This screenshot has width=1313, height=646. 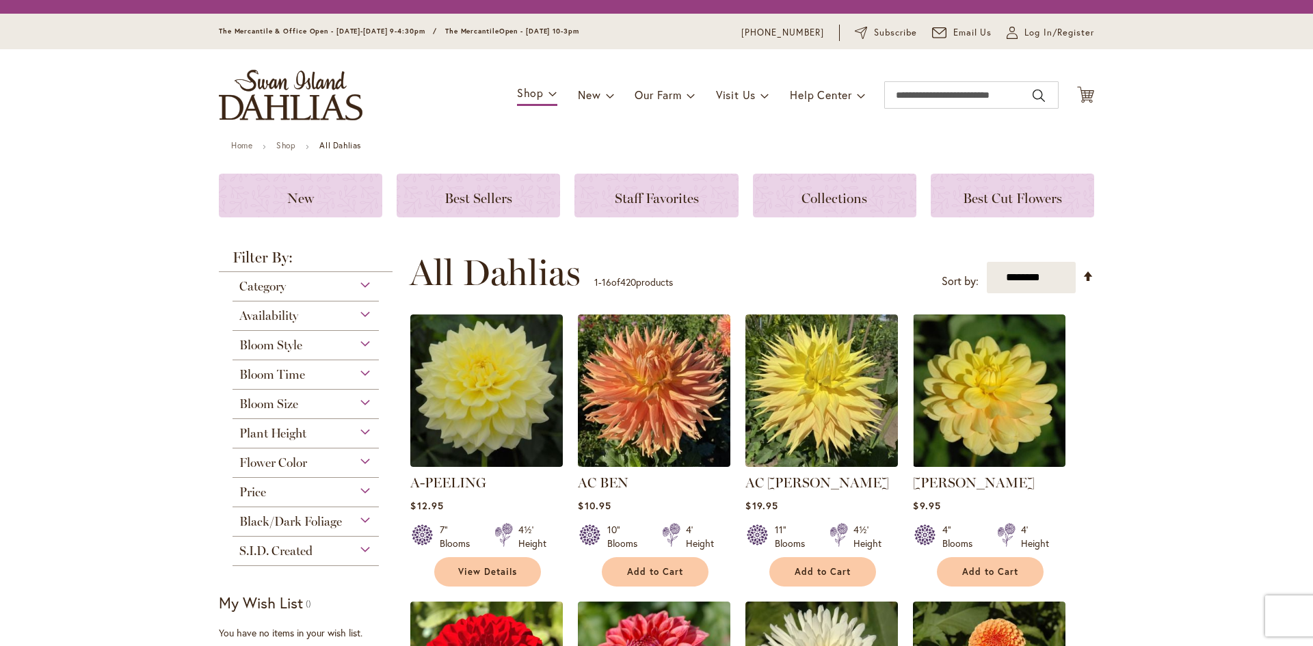 I want to click on strong: All Dahlias, so click(x=340, y=145).